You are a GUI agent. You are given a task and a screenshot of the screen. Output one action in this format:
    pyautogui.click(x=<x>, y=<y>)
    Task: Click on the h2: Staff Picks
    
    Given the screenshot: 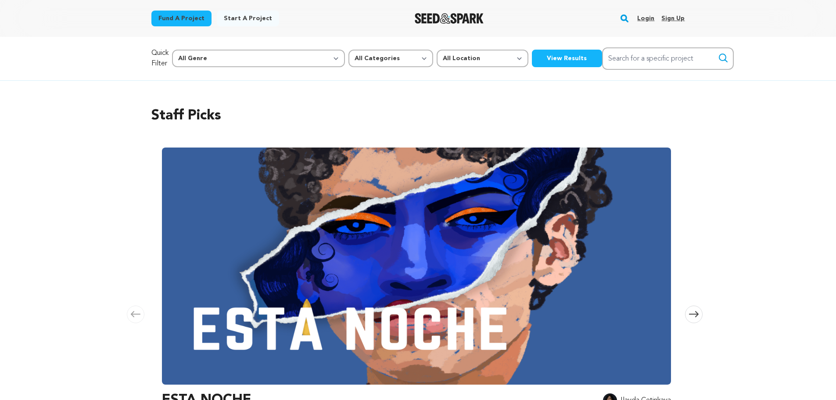 What is the action you would take?
    pyautogui.click(x=418, y=116)
    